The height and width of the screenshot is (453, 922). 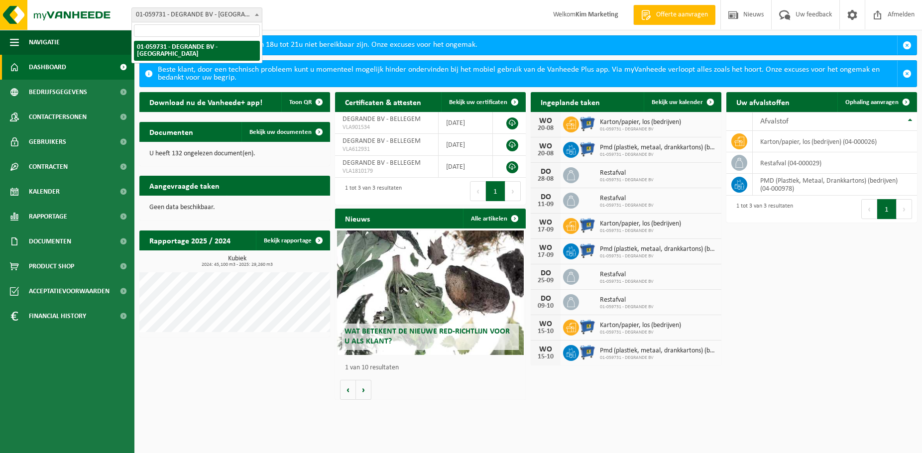 I want to click on a: Bekijk uw kalender, so click(x=682, y=102).